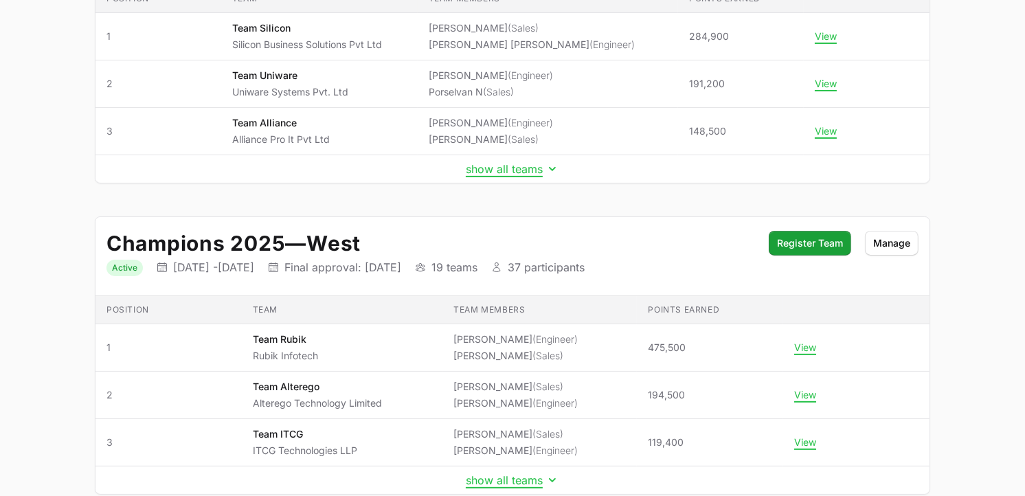 This screenshot has height=496, width=1025. Describe the element at coordinates (290, 76) in the screenshot. I see `p: Team Uniware` at that location.